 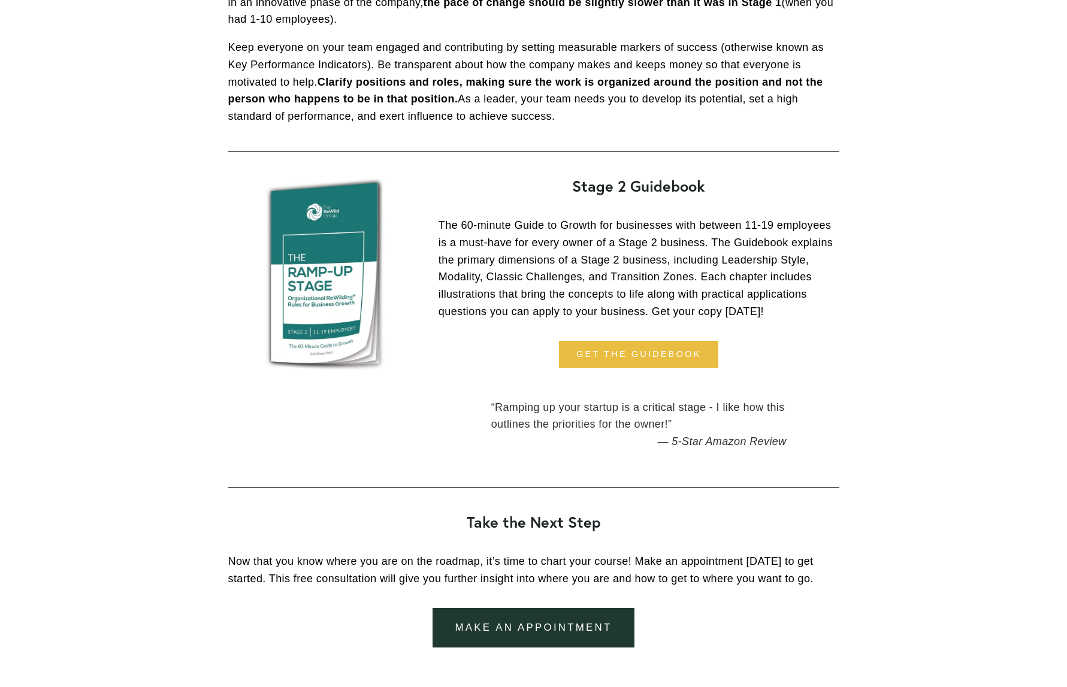 I want to click on figcaption: — 5-Star Amazon Review, so click(x=639, y=442).